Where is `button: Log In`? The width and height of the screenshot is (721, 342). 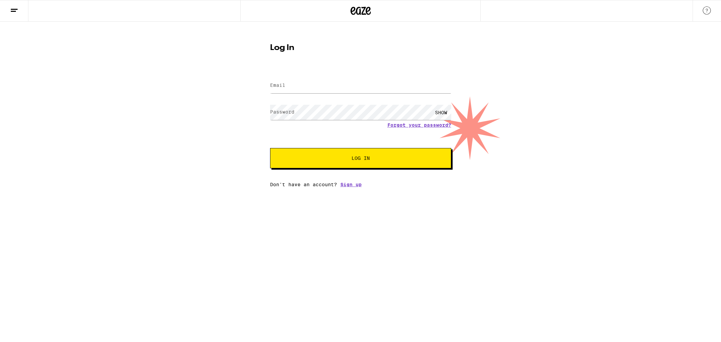
button: Log In is located at coordinates (361, 158).